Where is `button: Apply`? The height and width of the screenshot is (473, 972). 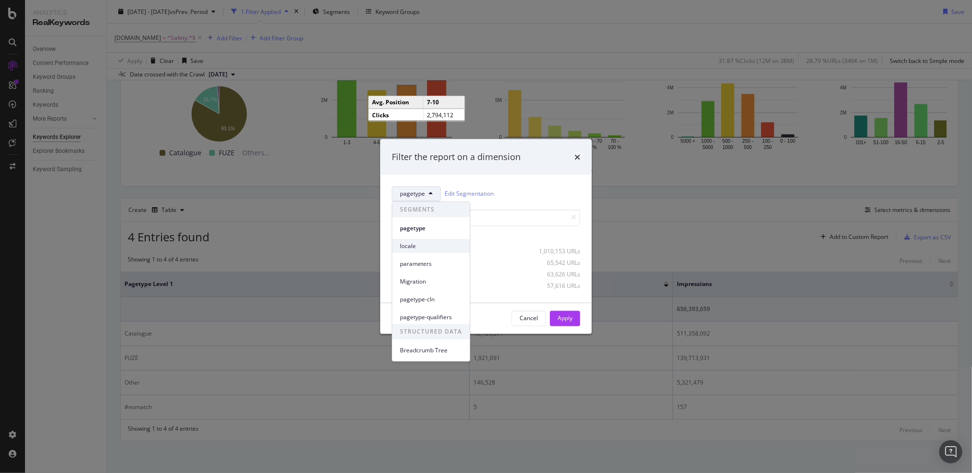
button: Apply is located at coordinates (565, 318).